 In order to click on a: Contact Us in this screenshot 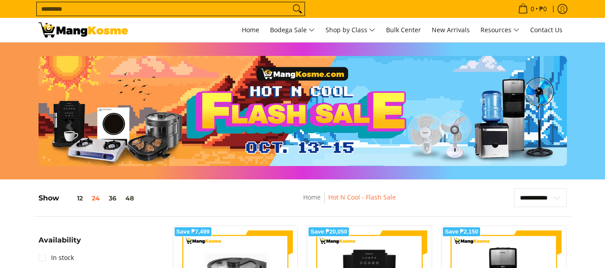, I will do `click(546, 30)`.